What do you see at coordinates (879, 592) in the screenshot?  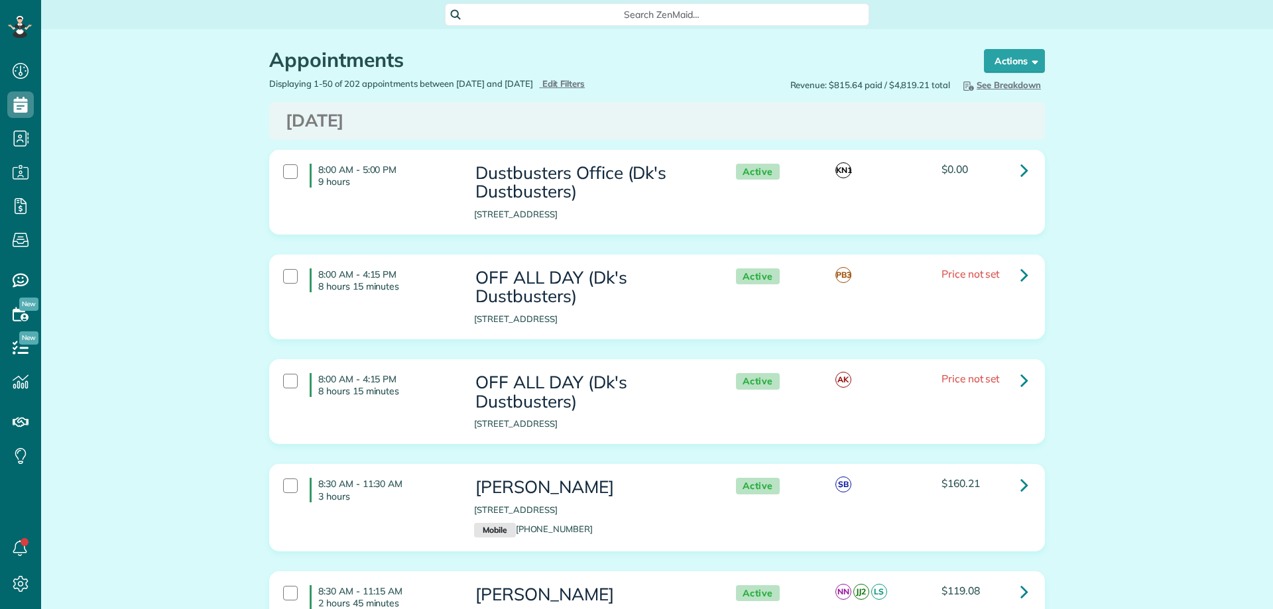 I see `span: LS` at bounding box center [879, 592].